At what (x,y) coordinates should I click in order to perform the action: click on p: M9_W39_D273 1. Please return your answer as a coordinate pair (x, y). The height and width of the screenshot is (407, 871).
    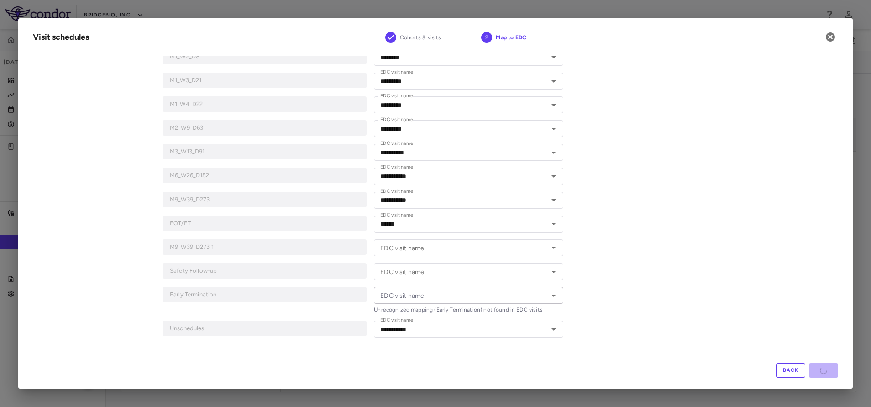
    Looking at the image, I should click on (264, 247).